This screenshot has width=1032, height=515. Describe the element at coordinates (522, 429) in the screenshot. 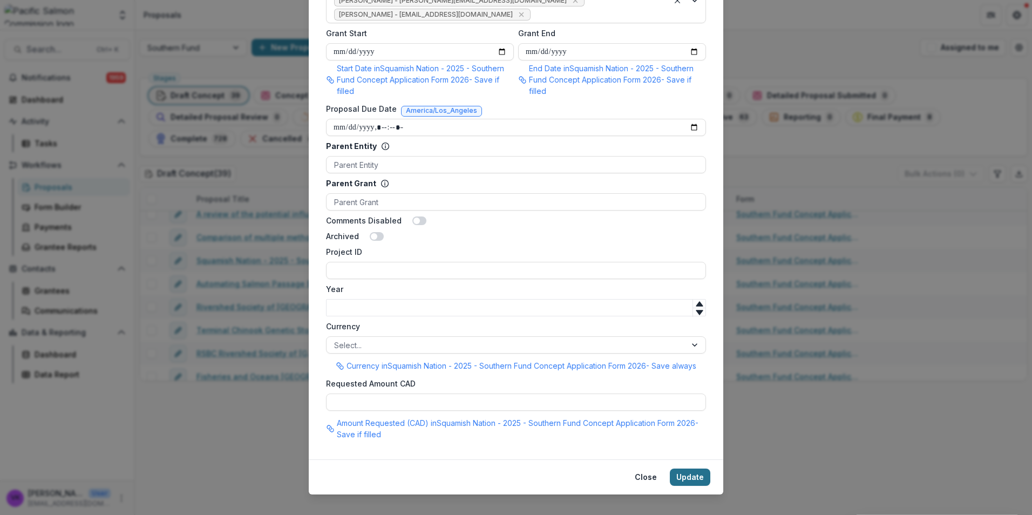

I see `p: Amount Requested (CAD) in Squamish Nation - 2025 - Southern Fund Concept Application Form 2026 - ...` at that location.